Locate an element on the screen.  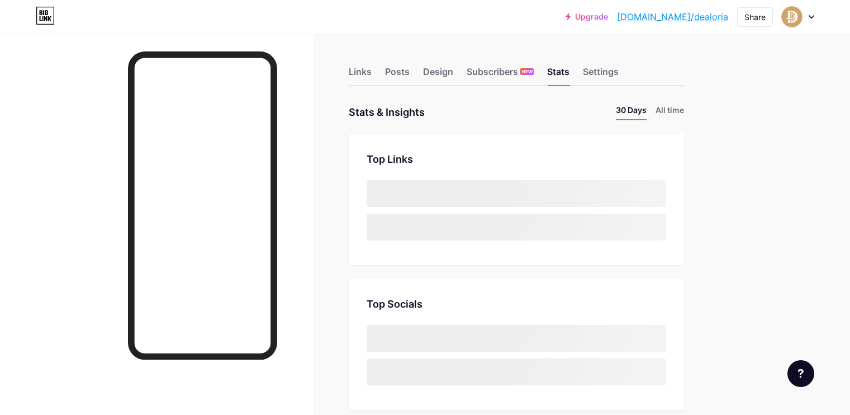
img: dealoria is located at coordinates (792, 17).